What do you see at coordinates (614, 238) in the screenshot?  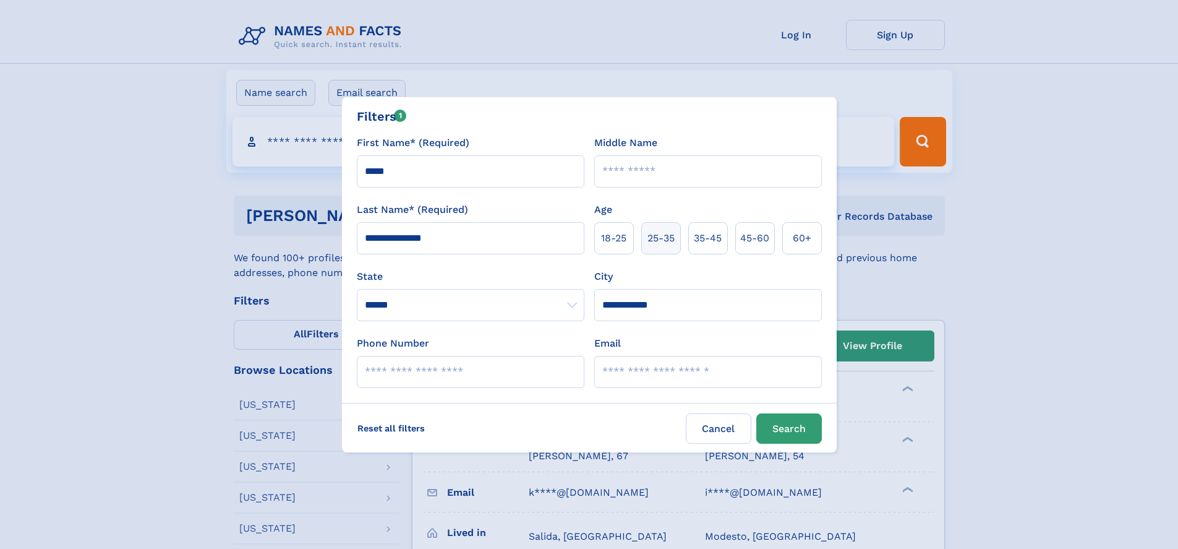 I see `span: 18‑25` at bounding box center [614, 238].